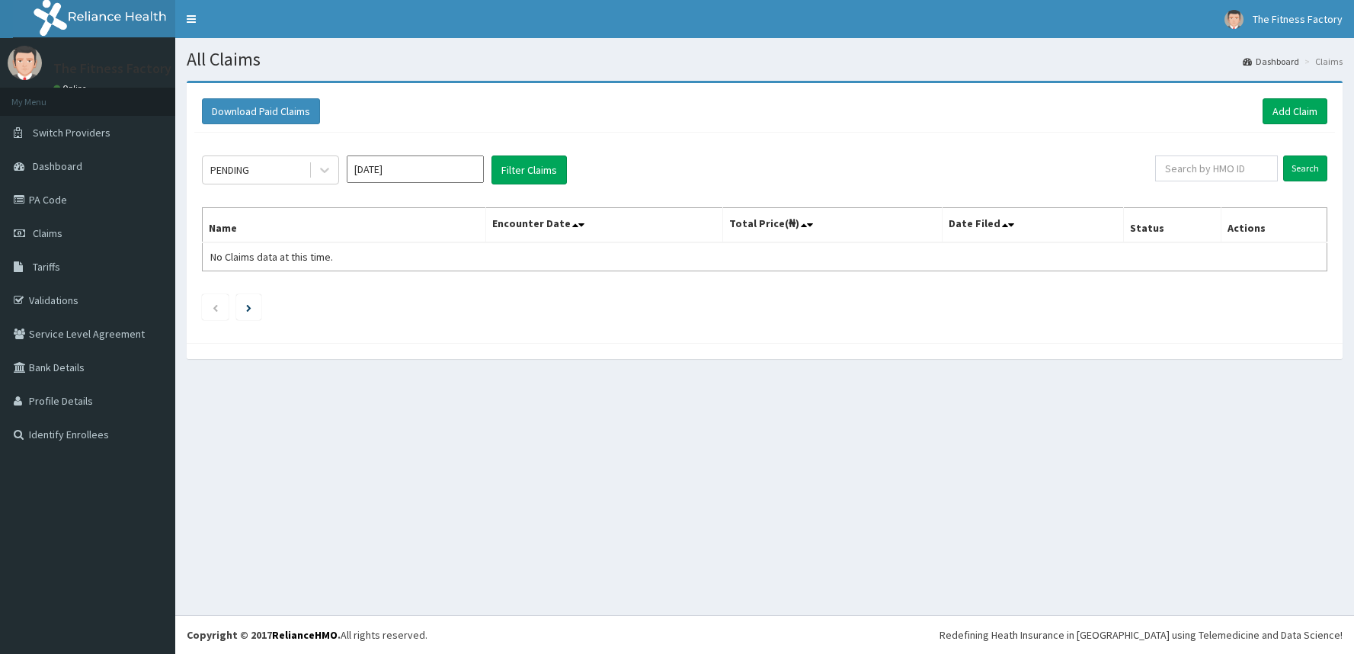 This screenshot has width=1354, height=654. I want to click on span: No Claims data at this time., so click(271, 257).